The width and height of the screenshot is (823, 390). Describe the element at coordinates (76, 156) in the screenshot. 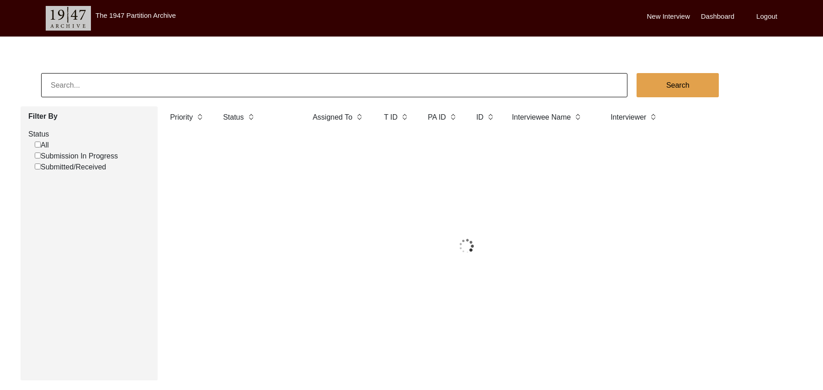

I see `label: Submission In Progress` at that location.